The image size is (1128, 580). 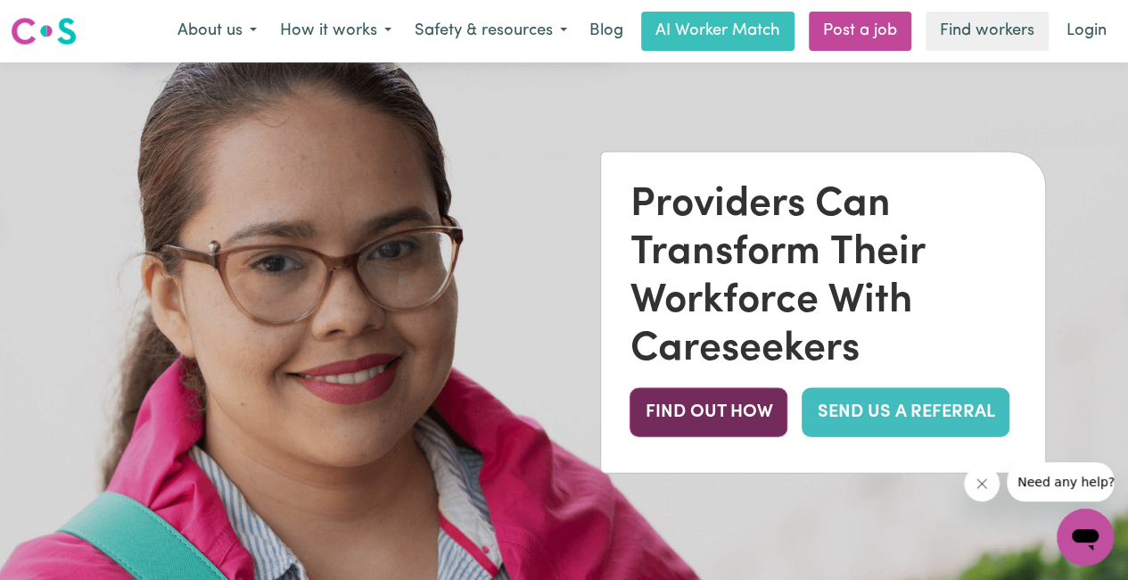 I want to click on button: About us, so click(x=217, y=31).